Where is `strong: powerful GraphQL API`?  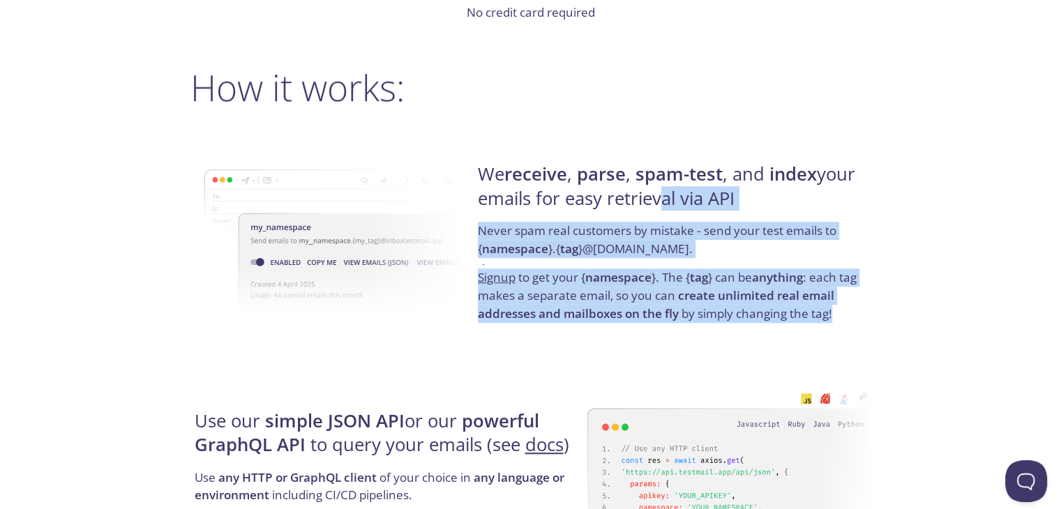
strong: powerful GraphQL API is located at coordinates (367, 433).